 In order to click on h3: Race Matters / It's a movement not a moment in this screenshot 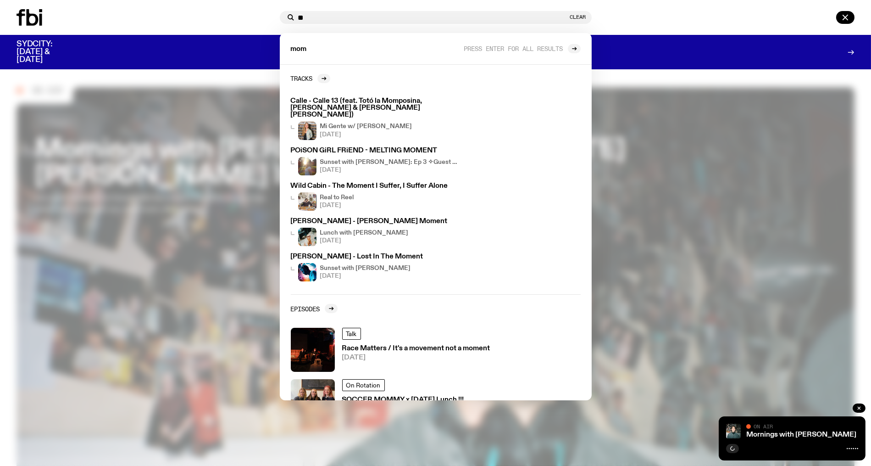, I will do `click(416, 348)`.